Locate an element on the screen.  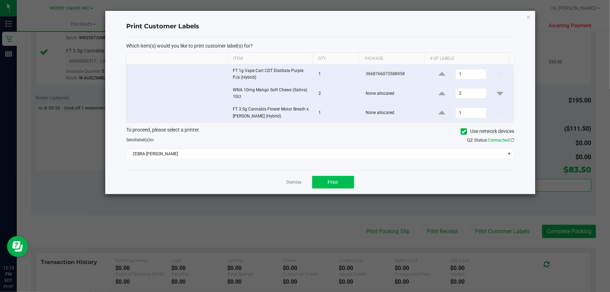
td: WNA 10mg Mango Soft Chews (Sativa) 10ct is located at coordinates (272, 93).